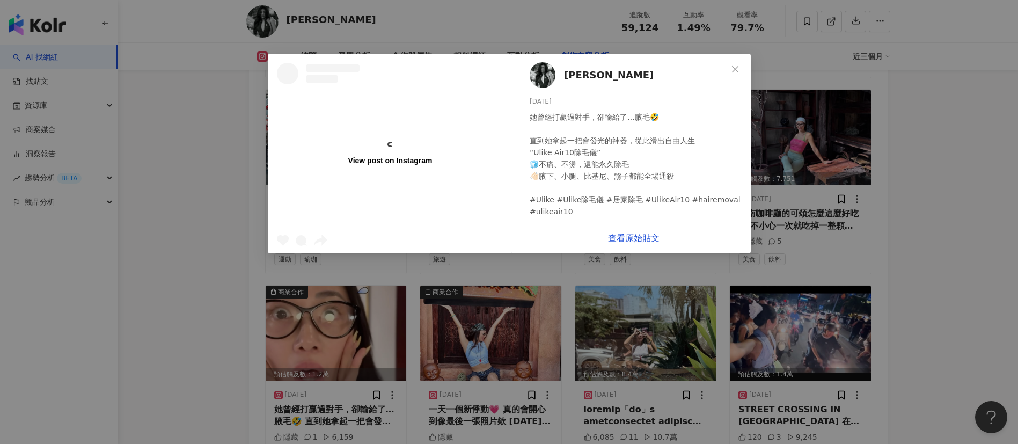 The image size is (1018, 444). Describe the element at coordinates (634, 238) in the screenshot. I see `a: 查看原始貼文` at that location.